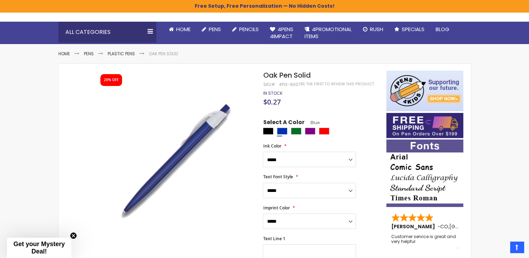 Image resolution: width=529 pixels, height=258 pixels. What do you see at coordinates (272, 93) in the screenshot?
I see `span: In stock` at bounding box center [272, 93].